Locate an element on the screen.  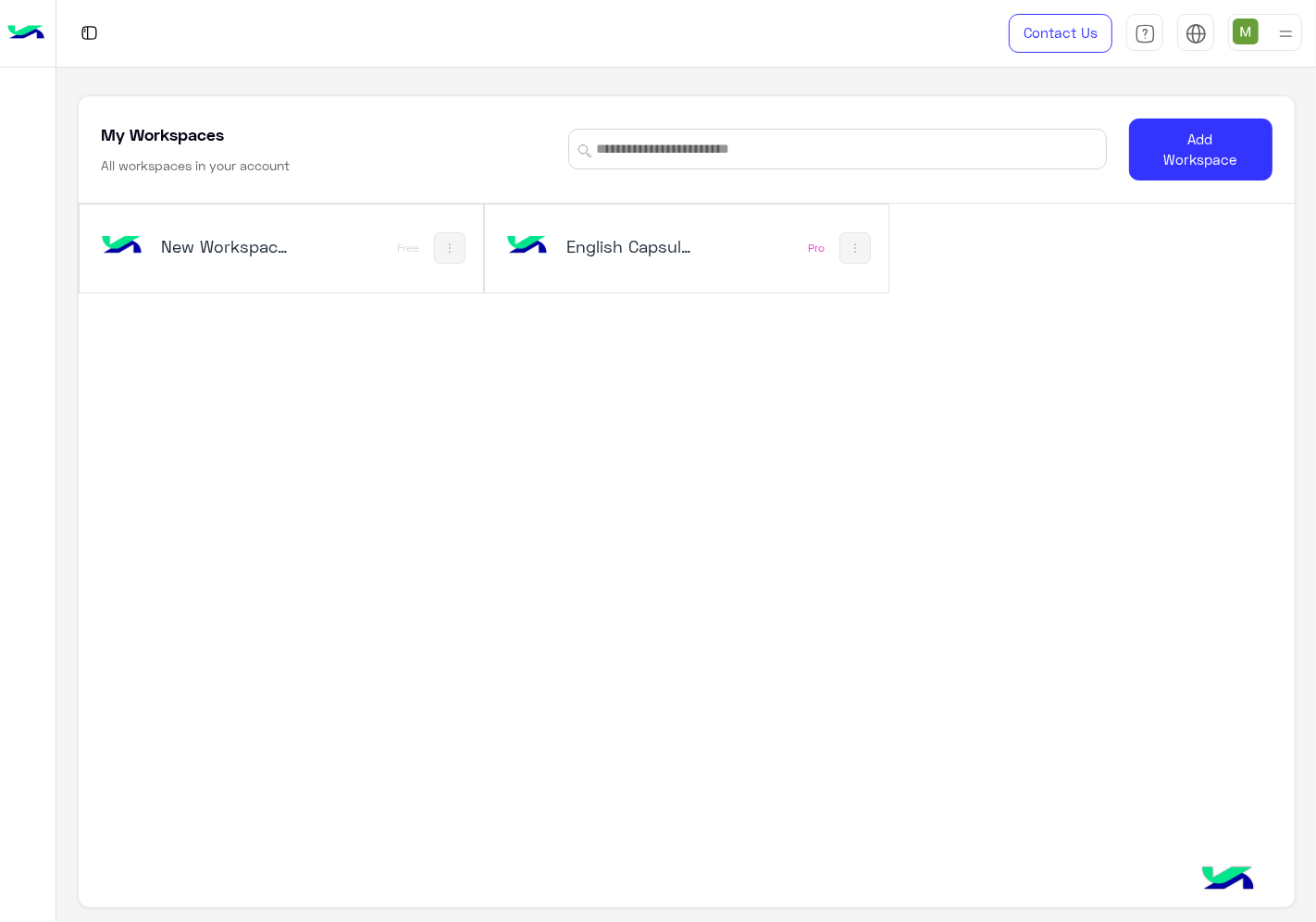
img: userImage is located at coordinates (1246, 31).